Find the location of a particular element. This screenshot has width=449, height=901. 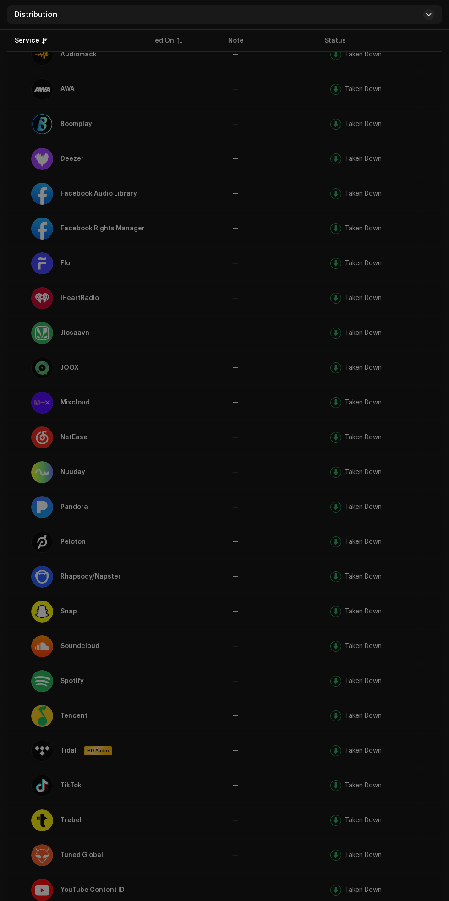

div: YouTube Content ID is located at coordinates (92, 890).